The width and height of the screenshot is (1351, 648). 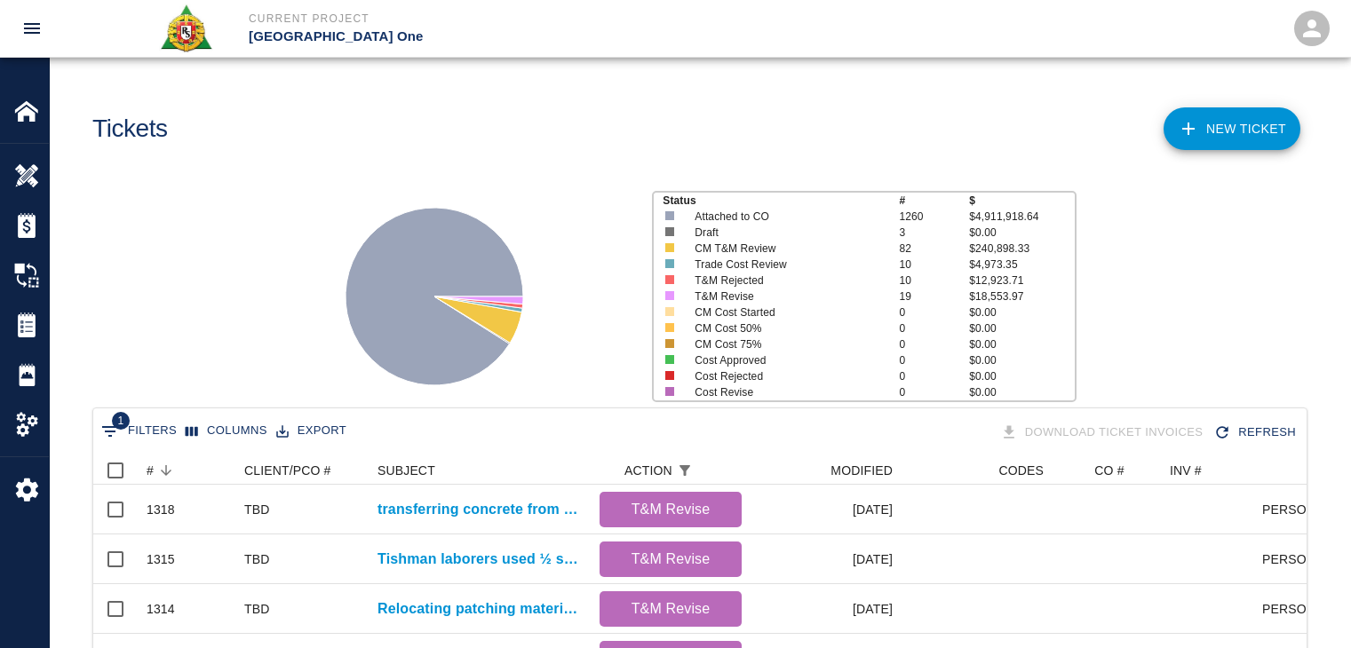 What do you see at coordinates (786, 217) in the screenshot?
I see `p: Attached to CO` at bounding box center [786, 217].